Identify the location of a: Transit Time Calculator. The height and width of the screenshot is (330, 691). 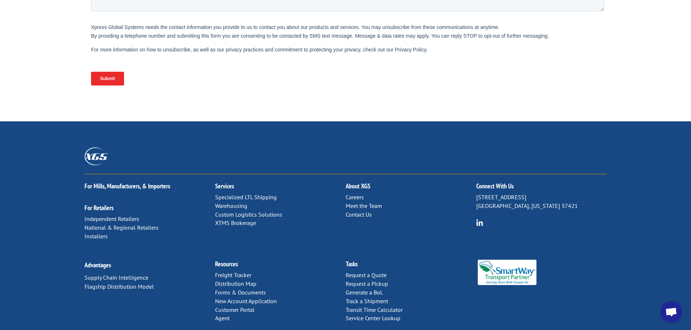
(374, 310).